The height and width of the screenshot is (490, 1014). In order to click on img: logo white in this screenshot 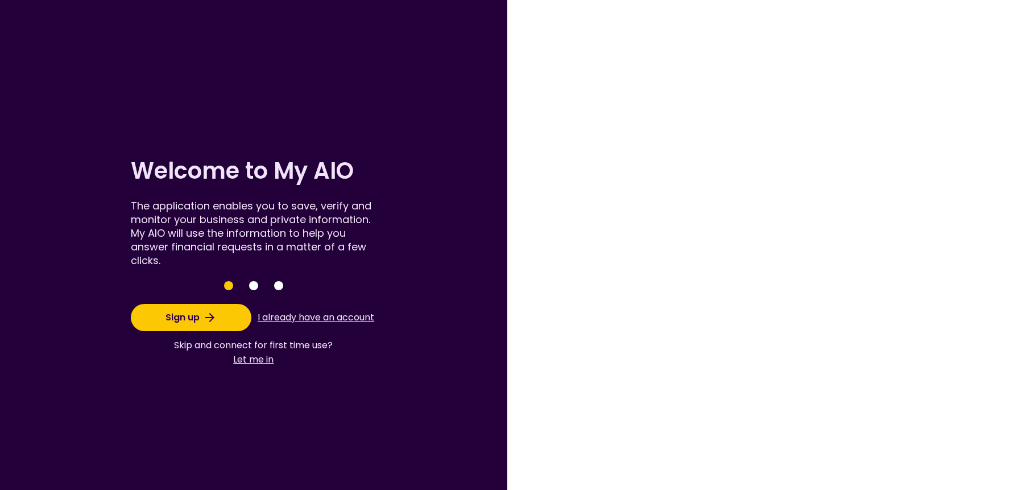, I will do `click(760, 244)`.